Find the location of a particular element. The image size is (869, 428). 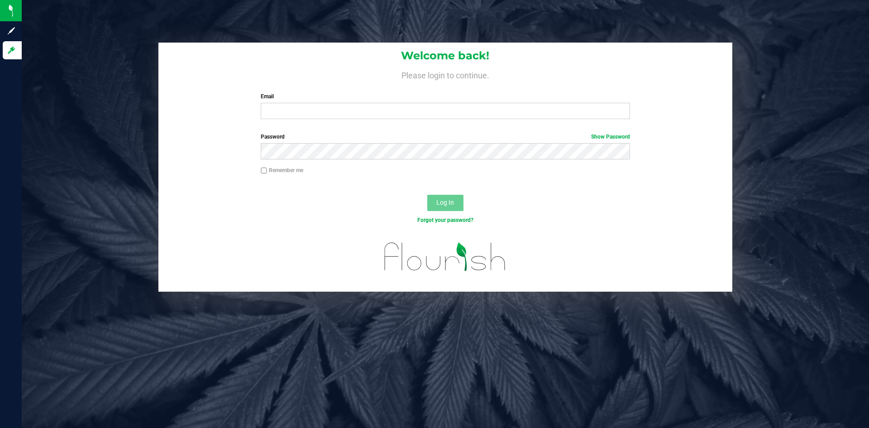

inline-svg: Log in is located at coordinates (11, 50).